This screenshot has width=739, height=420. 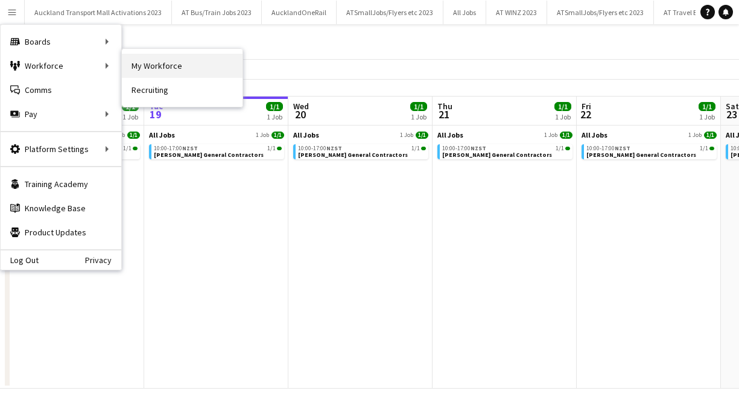 What do you see at coordinates (61, 208) in the screenshot?
I see `a: Knowledge Base` at bounding box center [61, 208].